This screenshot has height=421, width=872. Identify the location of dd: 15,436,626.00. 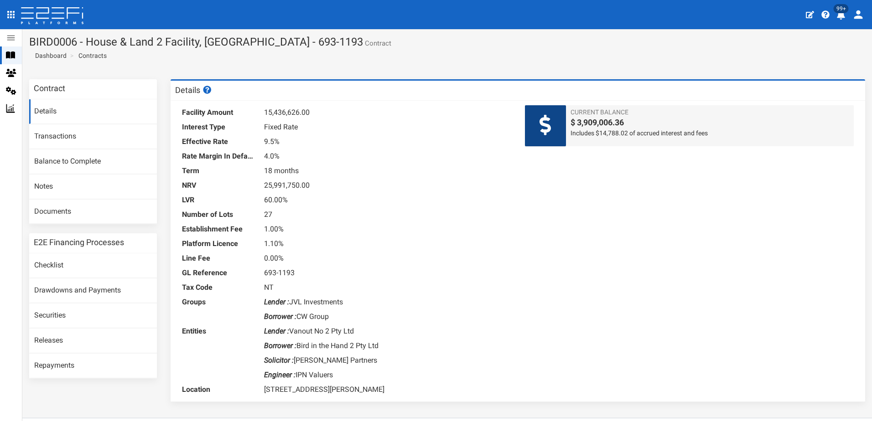
(387, 113).